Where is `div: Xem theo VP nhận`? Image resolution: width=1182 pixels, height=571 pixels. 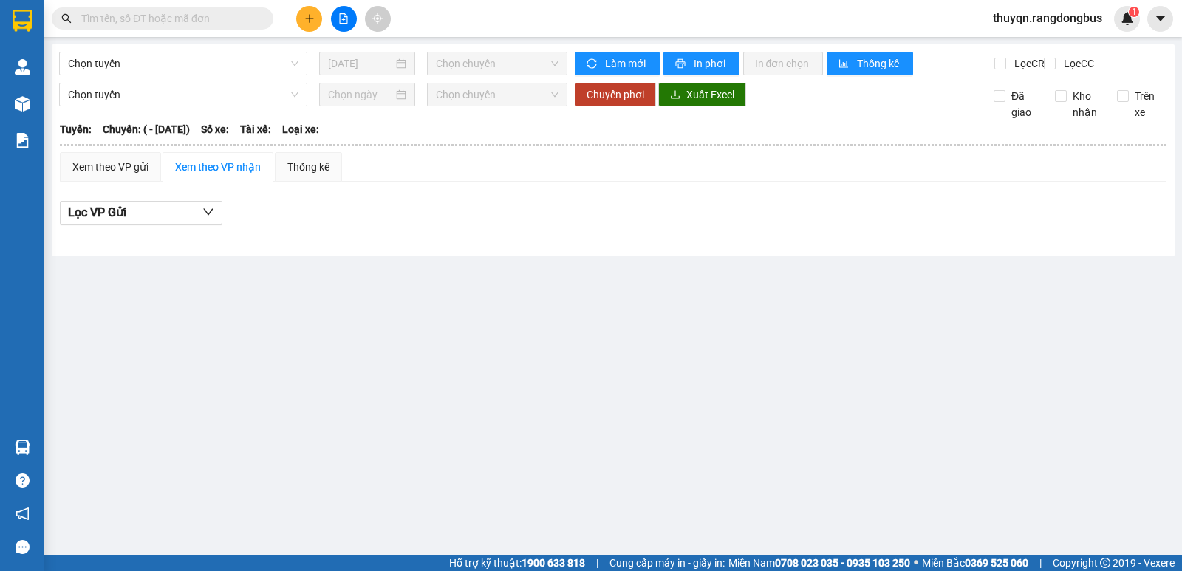
div: Xem theo VP nhận is located at coordinates (218, 167).